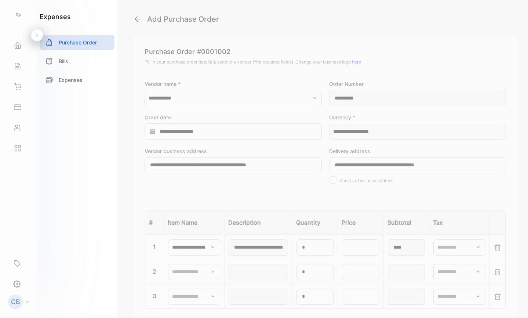  I want to click on label: Vendor business address, so click(233, 151).